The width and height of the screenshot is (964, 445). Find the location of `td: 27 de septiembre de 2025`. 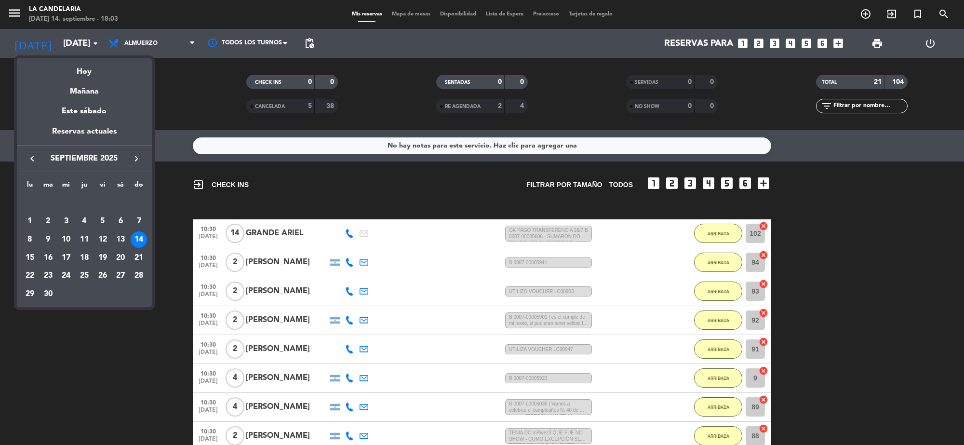

td: 27 de septiembre de 2025 is located at coordinates (121, 276).